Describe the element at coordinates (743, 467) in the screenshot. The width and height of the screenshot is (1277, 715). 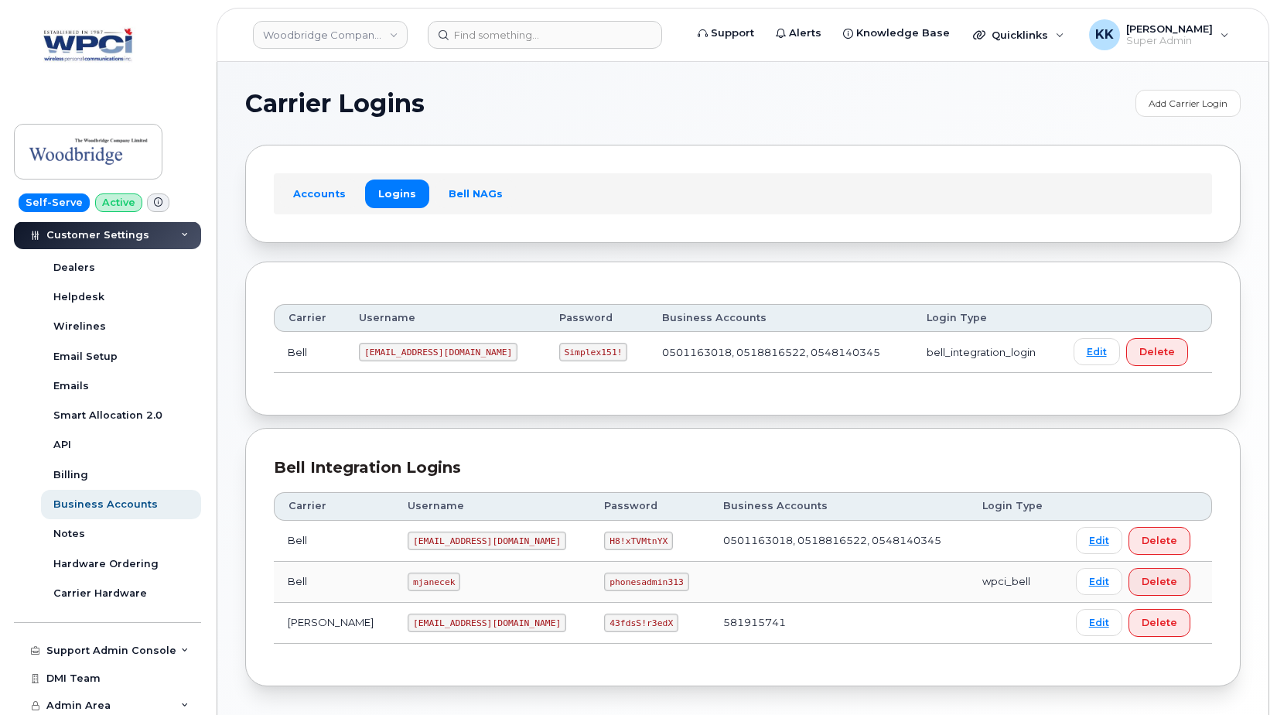
I see `div: Bell Integration Logins` at that location.